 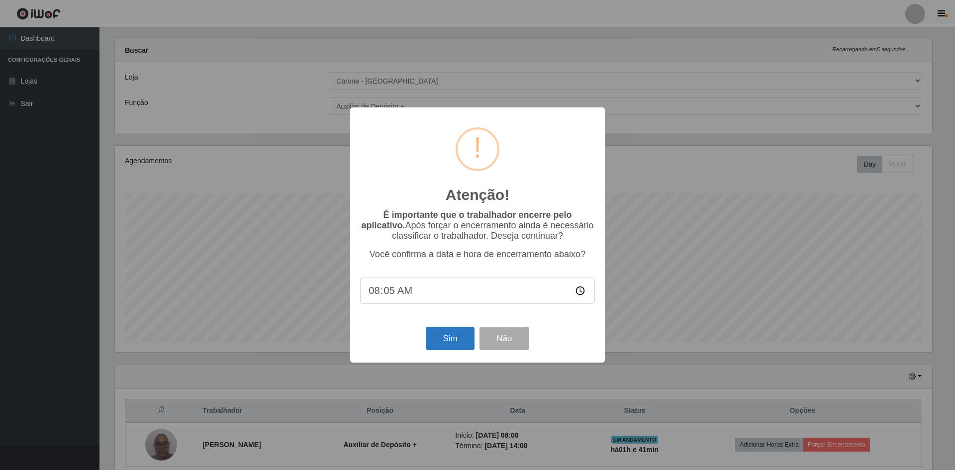 What do you see at coordinates (478, 195) in the screenshot?
I see `h2: Atenção!` at bounding box center [478, 195].